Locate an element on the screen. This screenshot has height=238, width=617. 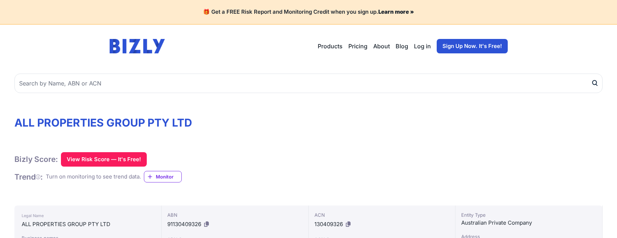
a: Monitor is located at coordinates (163, 177).